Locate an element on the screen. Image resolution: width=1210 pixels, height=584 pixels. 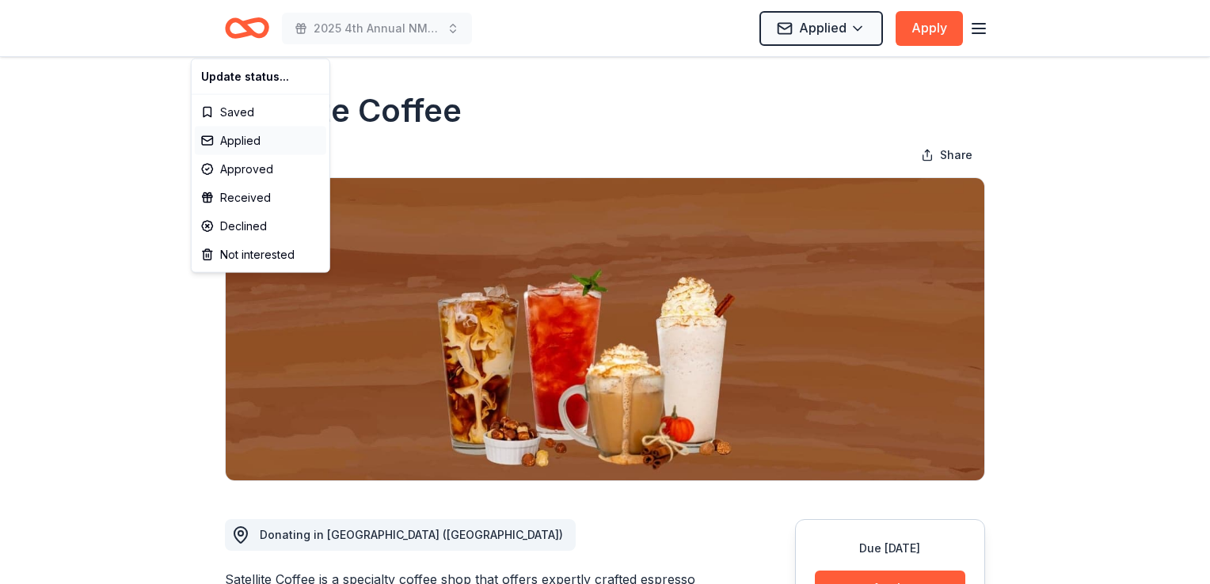
div: Declined is located at coordinates (260, 226).